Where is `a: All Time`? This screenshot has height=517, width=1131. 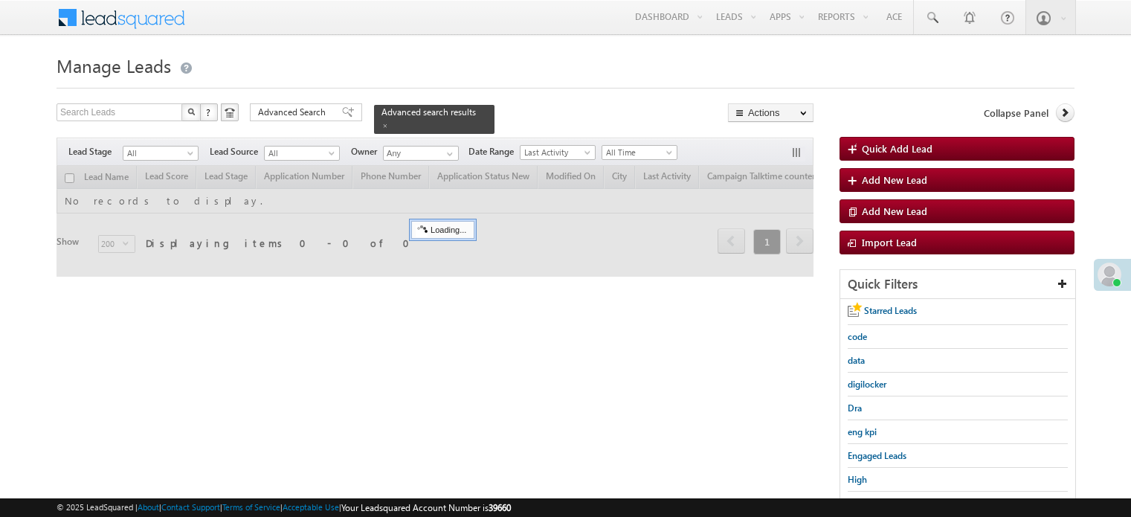
a: All Time is located at coordinates (639, 152).